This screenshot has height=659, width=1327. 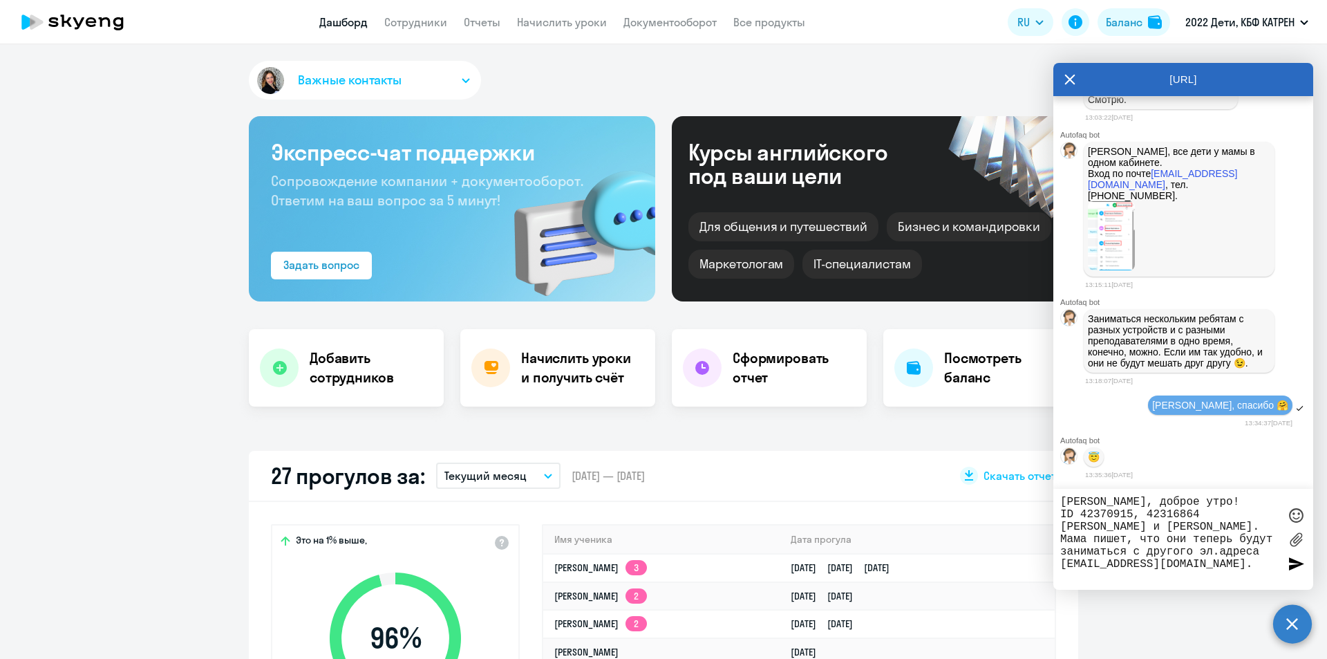 I want to click on h4: Посмотреть баланс, so click(x=1006, y=368).